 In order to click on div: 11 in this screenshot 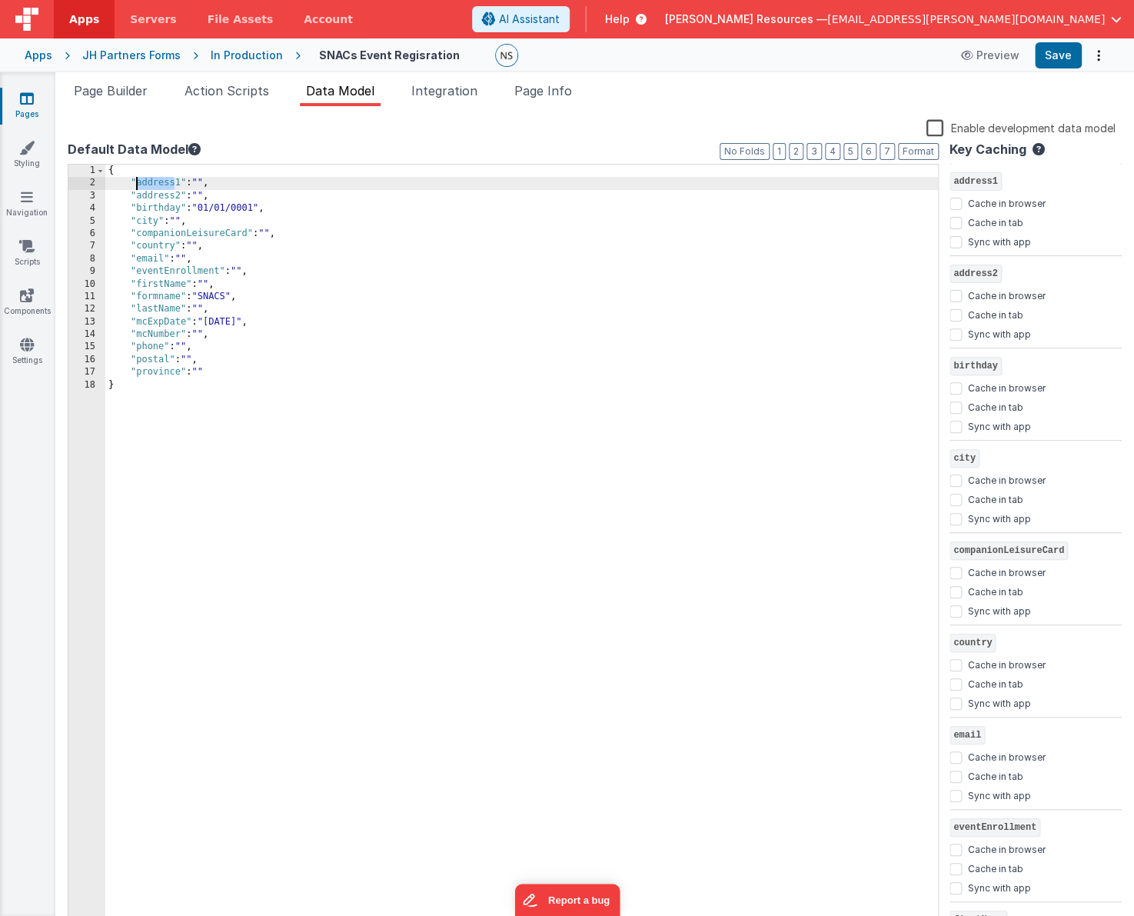, I will do `click(87, 297)`.